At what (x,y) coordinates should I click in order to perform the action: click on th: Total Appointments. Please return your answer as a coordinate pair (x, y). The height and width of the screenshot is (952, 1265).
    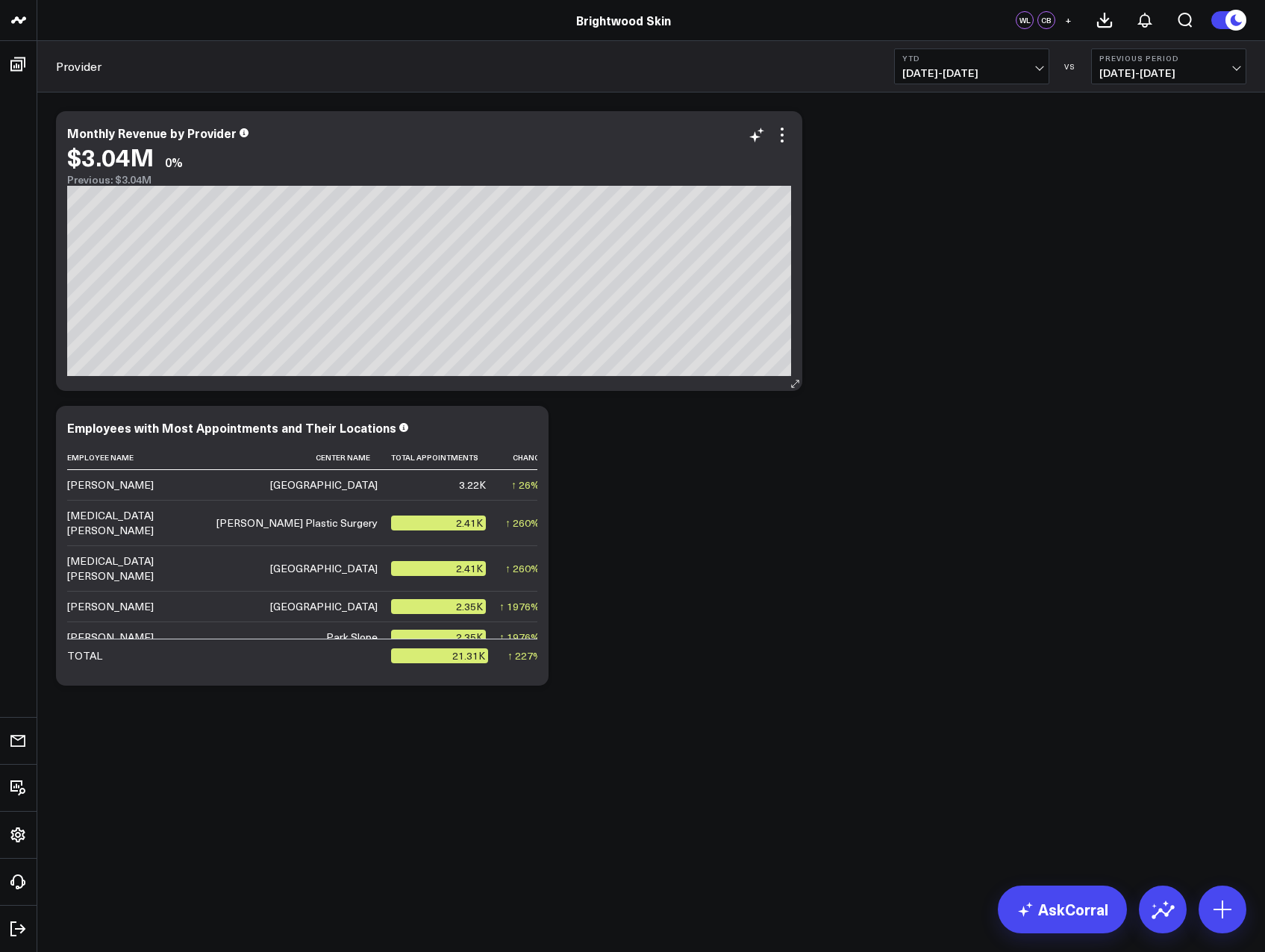
    Looking at the image, I should click on (445, 457).